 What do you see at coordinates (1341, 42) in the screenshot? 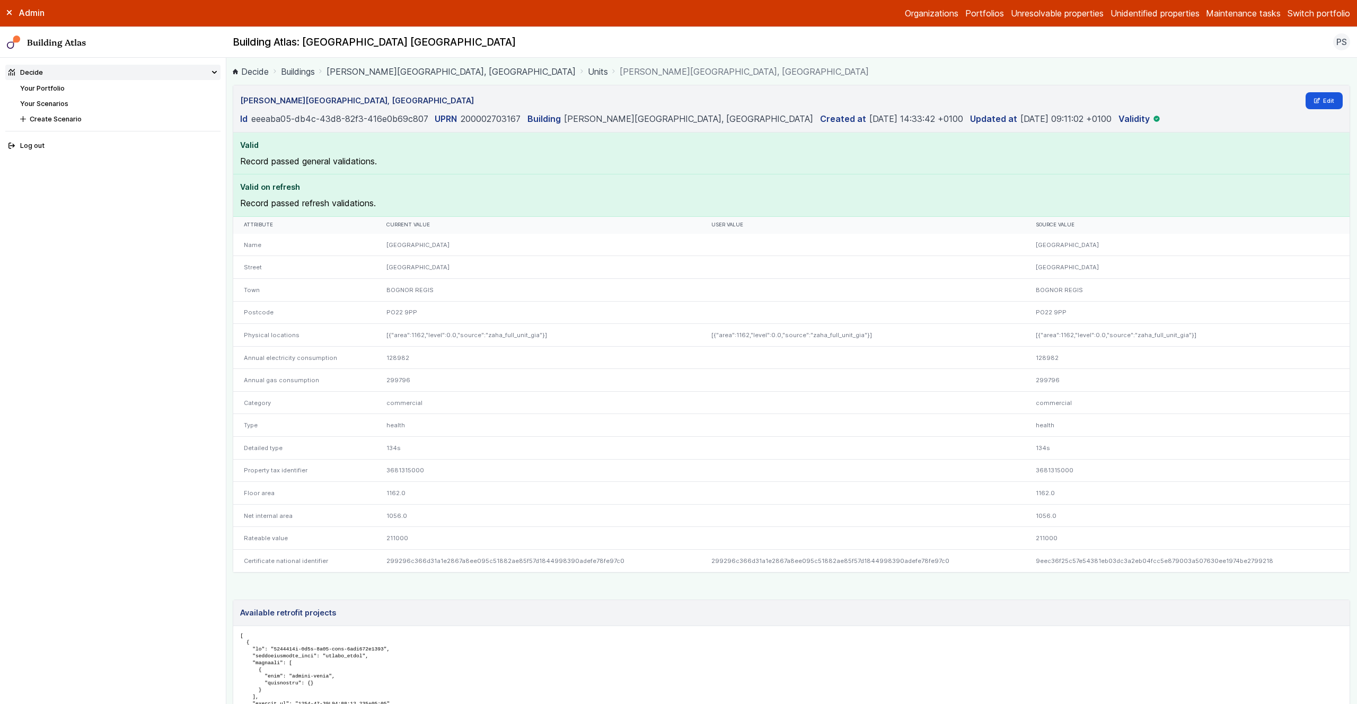
I see `button: PS` at bounding box center [1341, 42].